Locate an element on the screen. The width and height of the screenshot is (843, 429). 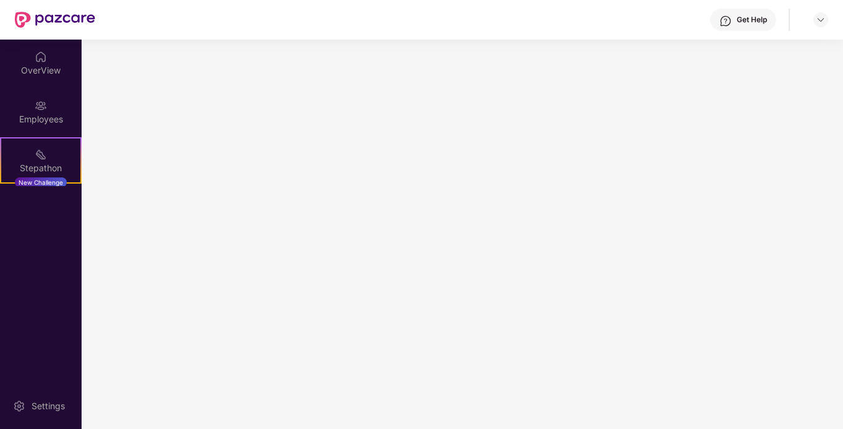
img: New Pazcare Logo is located at coordinates (55, 20).